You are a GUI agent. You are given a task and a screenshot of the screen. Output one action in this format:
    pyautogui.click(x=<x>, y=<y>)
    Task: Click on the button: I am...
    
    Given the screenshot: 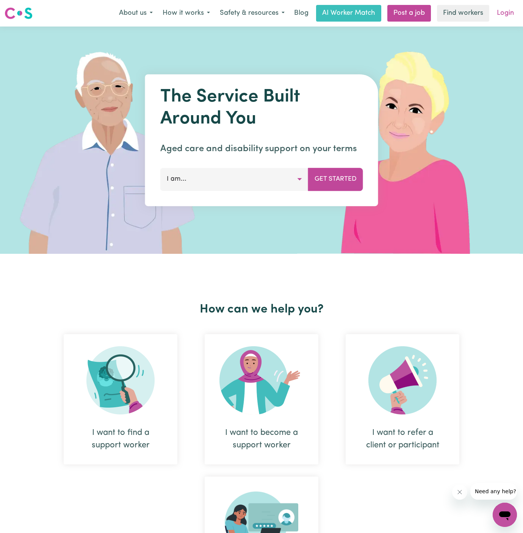 What is the action you would take?
    pyautogui.click(x=234, y=179)
    